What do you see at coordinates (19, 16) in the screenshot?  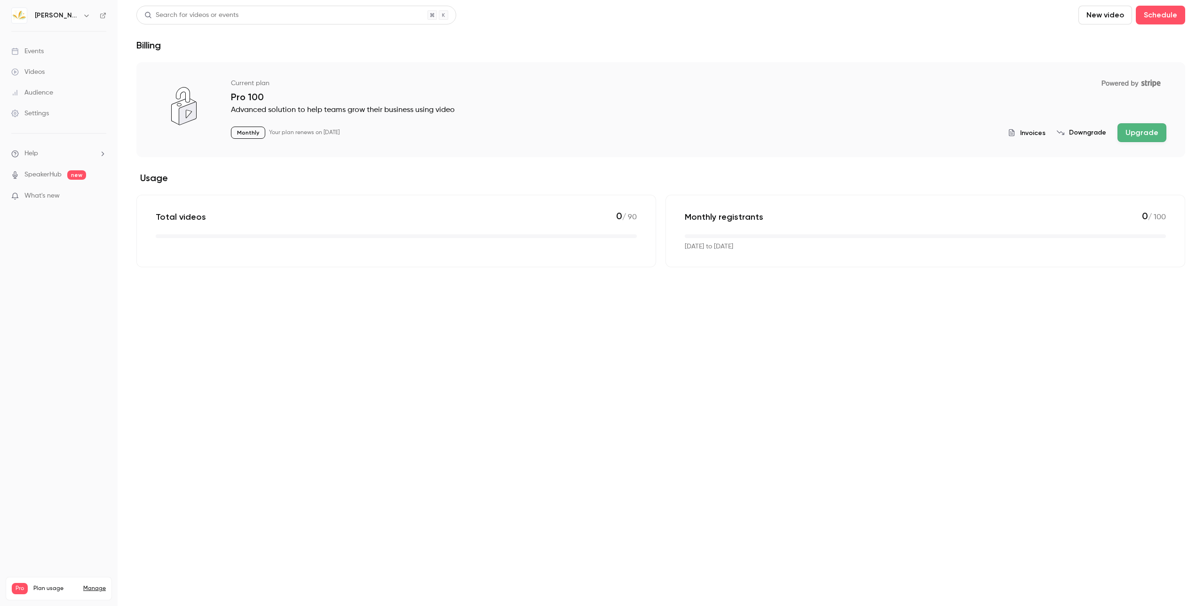 I see `img: Daye ❤️ Wisp` at bounding box center [19, 16].